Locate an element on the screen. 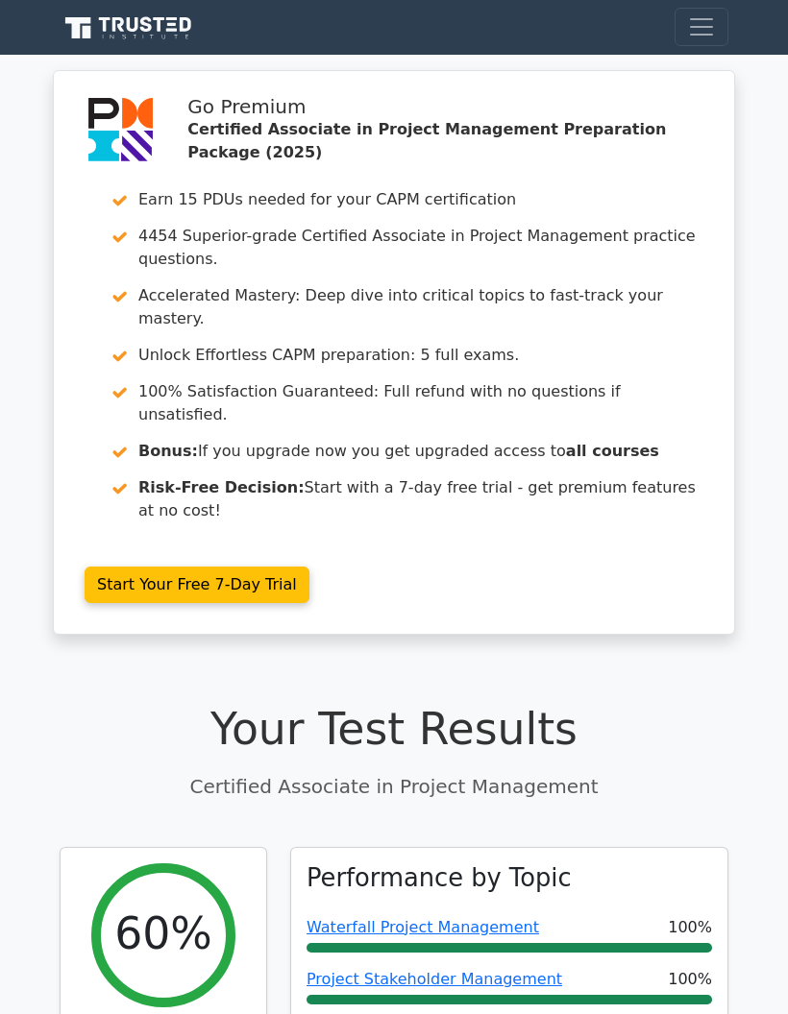 The width and height of the screenshot is (788, 1014). a: Waterfall Project Management is located at coordinates (423, 927).